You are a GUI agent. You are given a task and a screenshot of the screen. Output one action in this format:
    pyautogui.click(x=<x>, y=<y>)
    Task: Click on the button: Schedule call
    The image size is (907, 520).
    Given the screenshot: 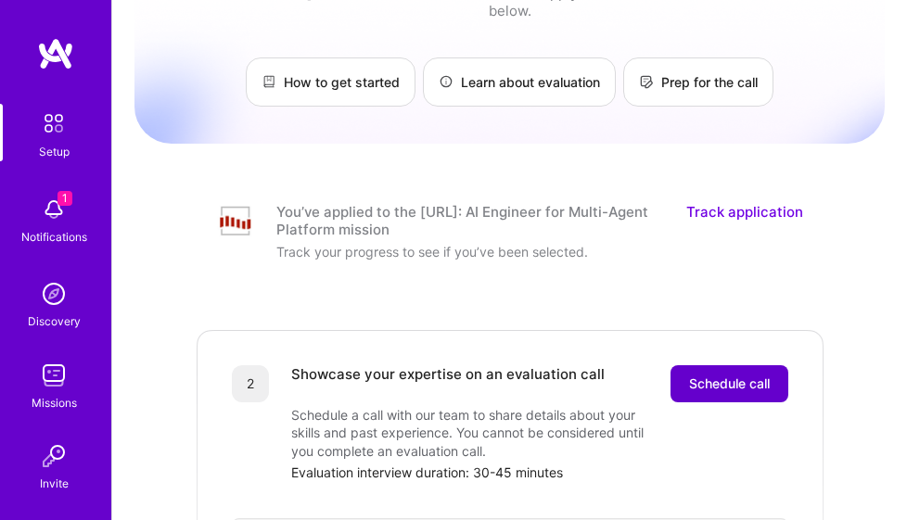 What is the action you would take?
    pyautogui.click(x=729, y=384)
    